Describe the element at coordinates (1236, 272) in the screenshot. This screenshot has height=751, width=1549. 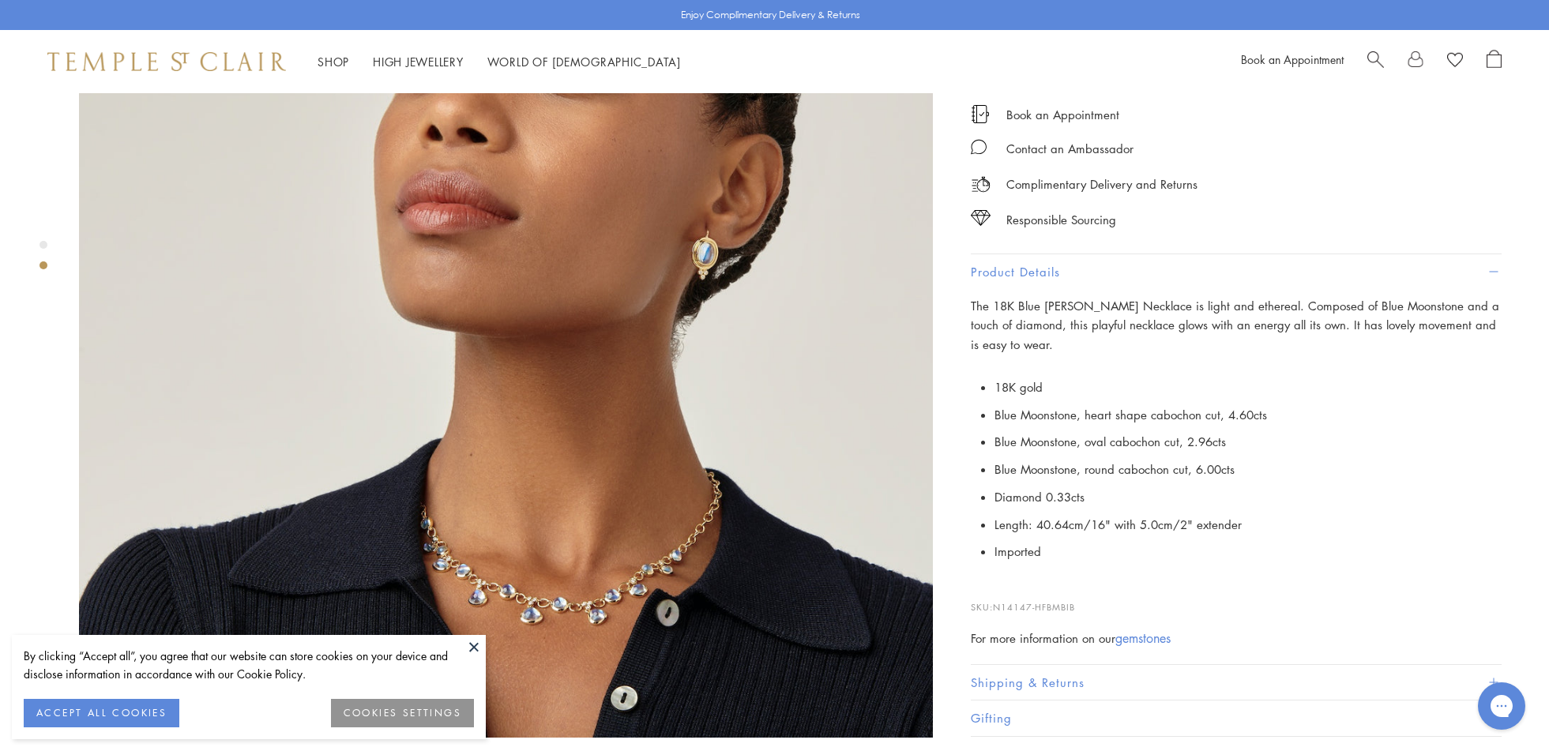
I see `button: Product Details` at that location.